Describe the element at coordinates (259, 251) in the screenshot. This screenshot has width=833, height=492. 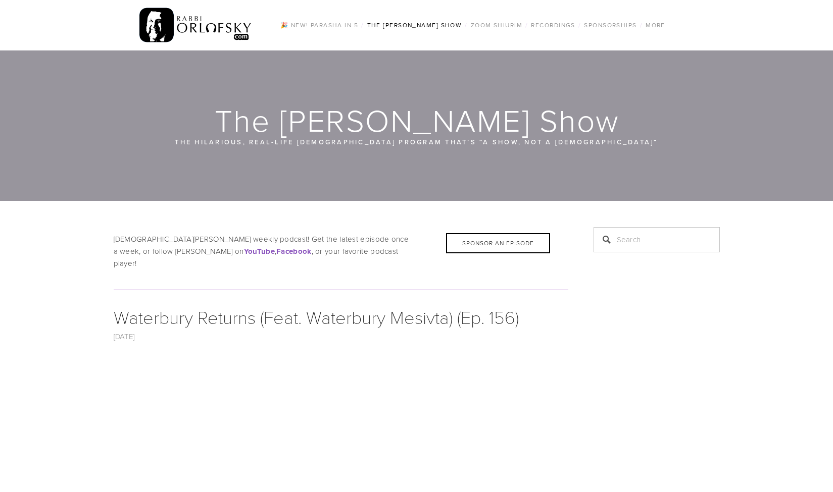
I see `strong: YouTube` at that location.